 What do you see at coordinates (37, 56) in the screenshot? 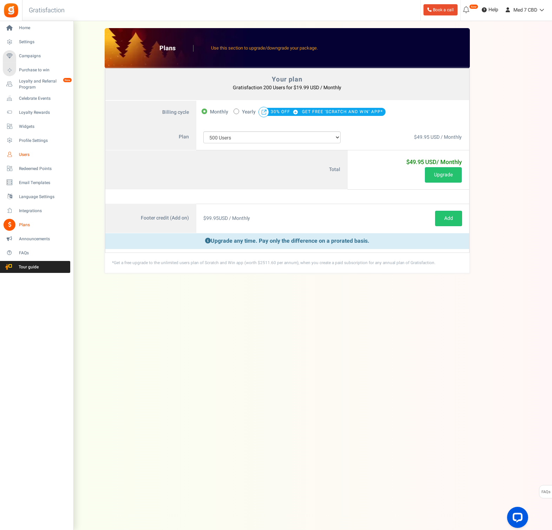
I see `a: Campaigns` at bounding box center [37, 56].